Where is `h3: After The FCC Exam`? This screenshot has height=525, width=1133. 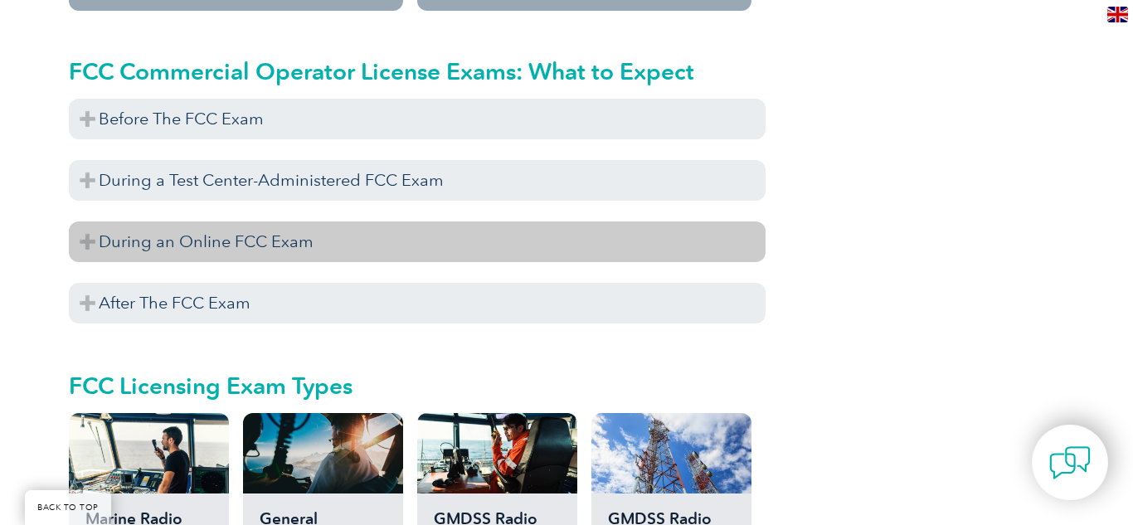 h3: After The FCC Exam is located at coordinates (417, 303).